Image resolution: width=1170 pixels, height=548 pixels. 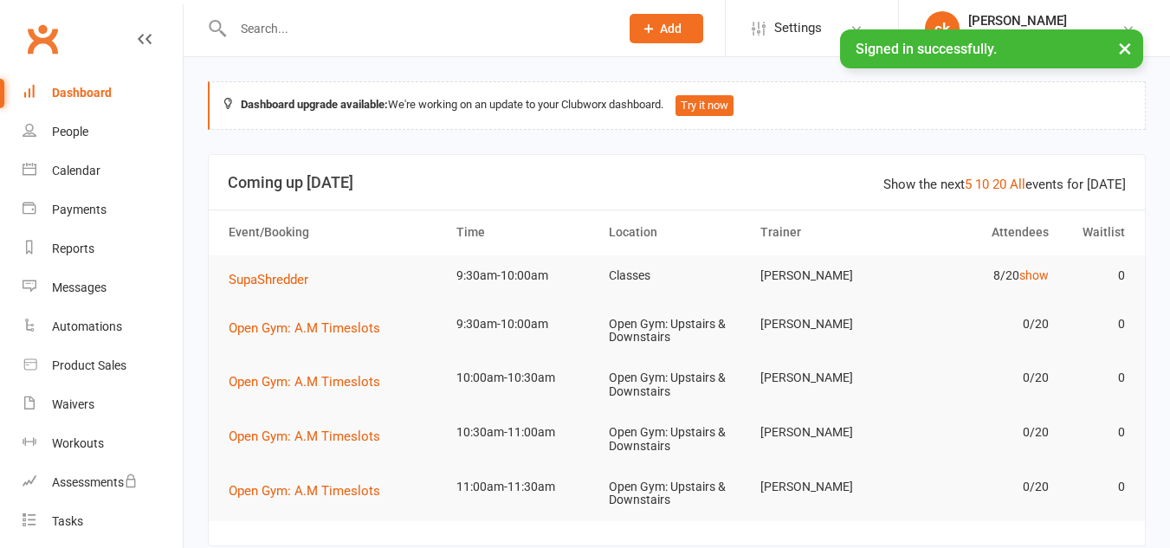 I want to click on div: Dashboard, so click(x=81, y=93).